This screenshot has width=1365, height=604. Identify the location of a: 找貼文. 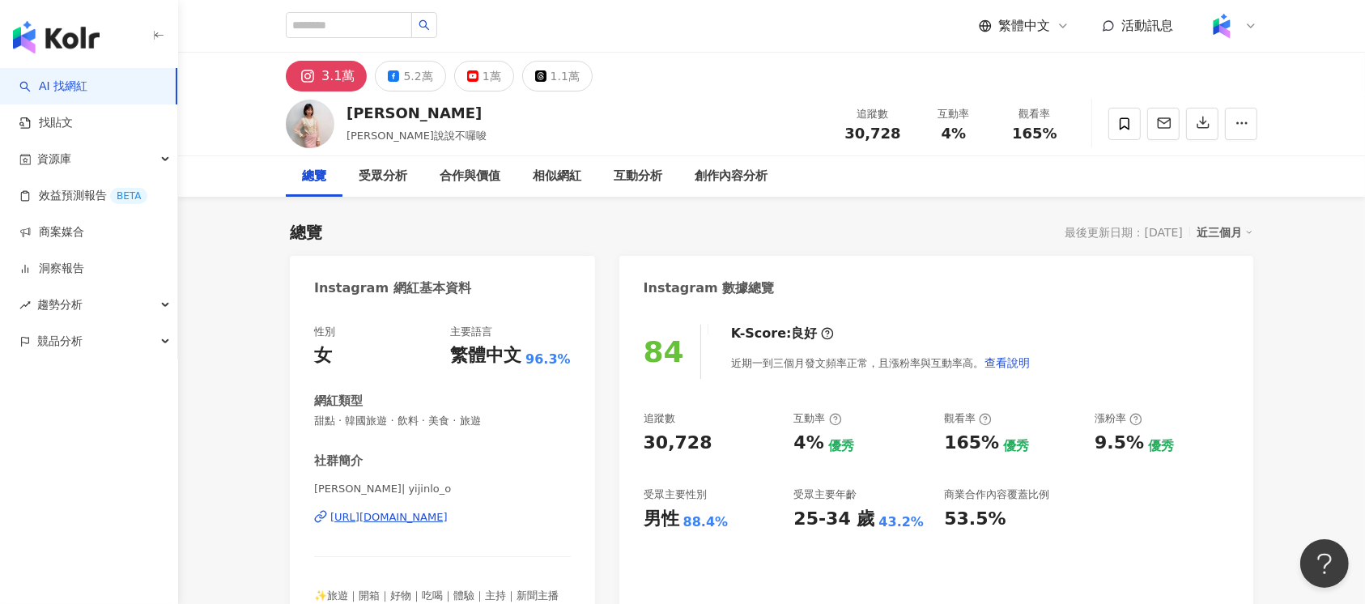
(46, 123).